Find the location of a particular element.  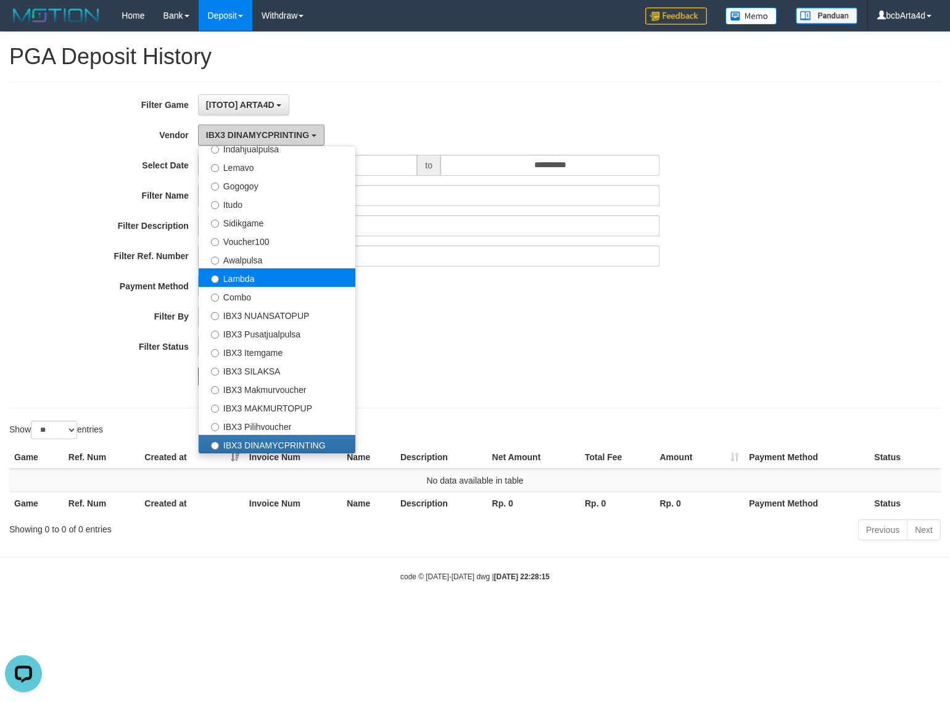

img: panduan.png is located at coordinates (827, 15).